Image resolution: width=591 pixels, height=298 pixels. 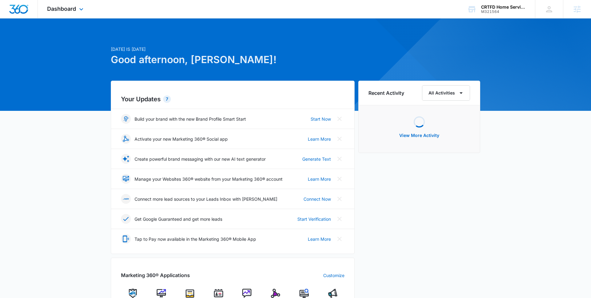 What do you see at coordinates (321, 119) in the screenshot?
I see `a: Start Now` at bounding box center [321, 119].